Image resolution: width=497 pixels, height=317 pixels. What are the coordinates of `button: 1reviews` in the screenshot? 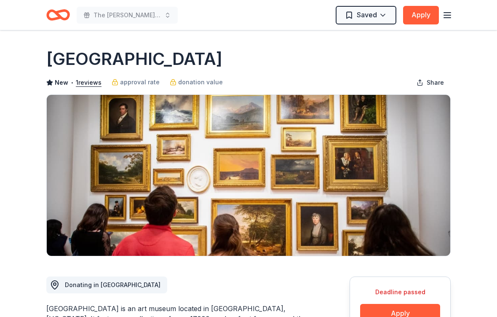 It's located at (88, 83).